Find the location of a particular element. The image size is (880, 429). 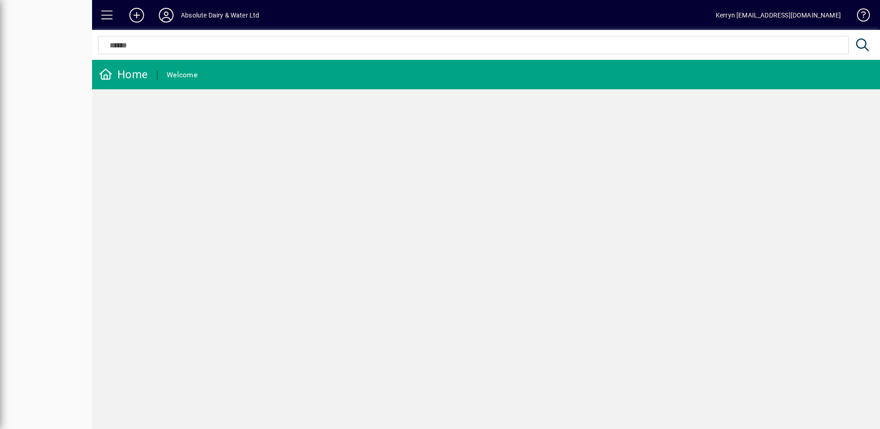

button: Add is located at coordinates (137, 15).